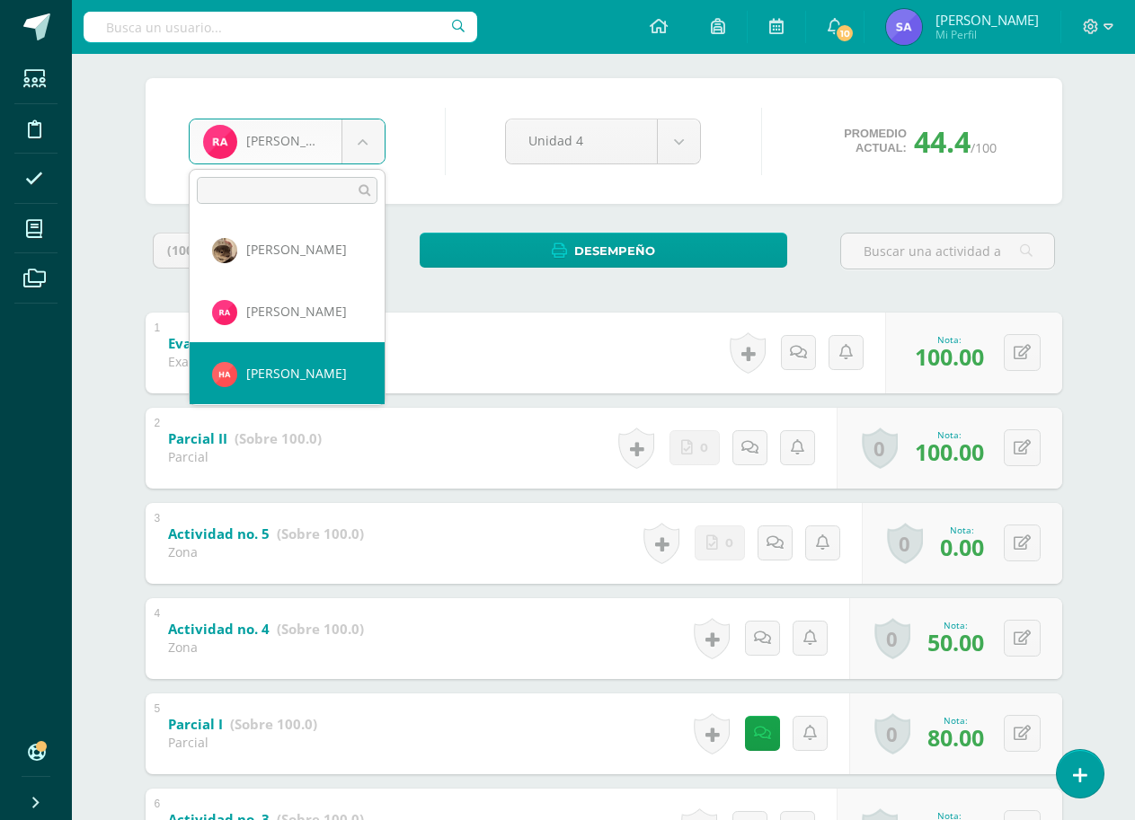 This screenshot has height=820, width=1135. Describe the element at coordinates (225, 375) in the screenshot. I see `img: 4a7287340e466e156cd6ffa42ffedc33.png` at that location.